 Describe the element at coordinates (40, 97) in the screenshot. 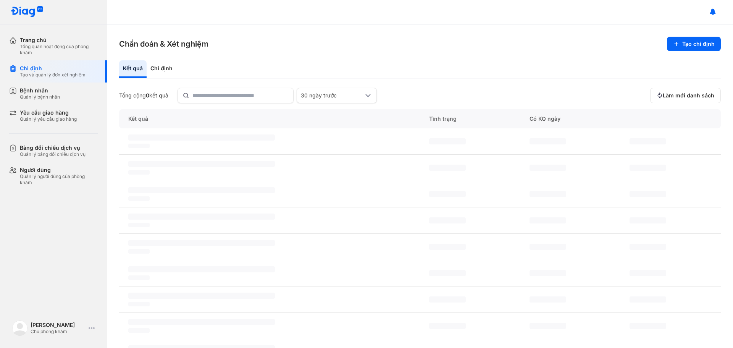

I see `div: Quản lý bệnh nhân` at that location.